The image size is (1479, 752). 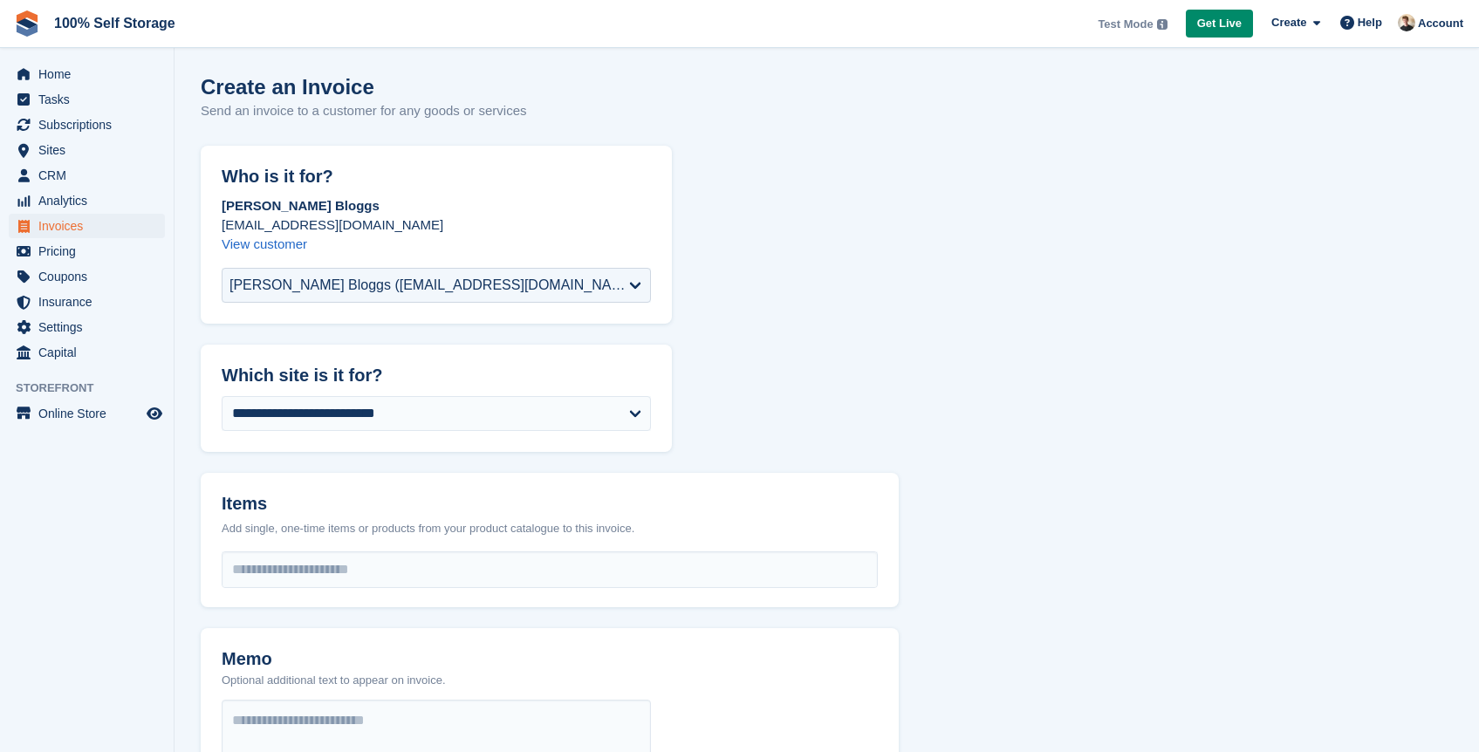 What do you see at coordinates (91, 414) in the screenshot?
I see `span: Online Store` at bounding box center [91, 414].